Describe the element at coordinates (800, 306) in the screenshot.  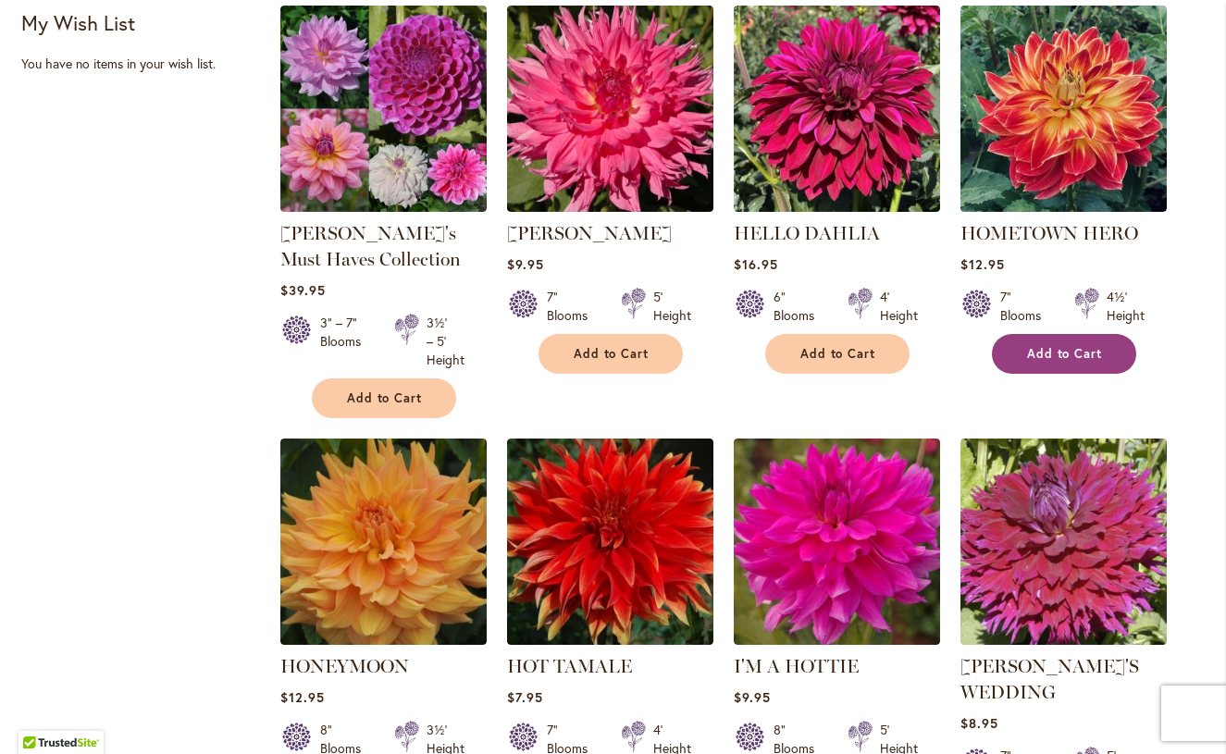
I see `div: 6" Blooms` at that location.